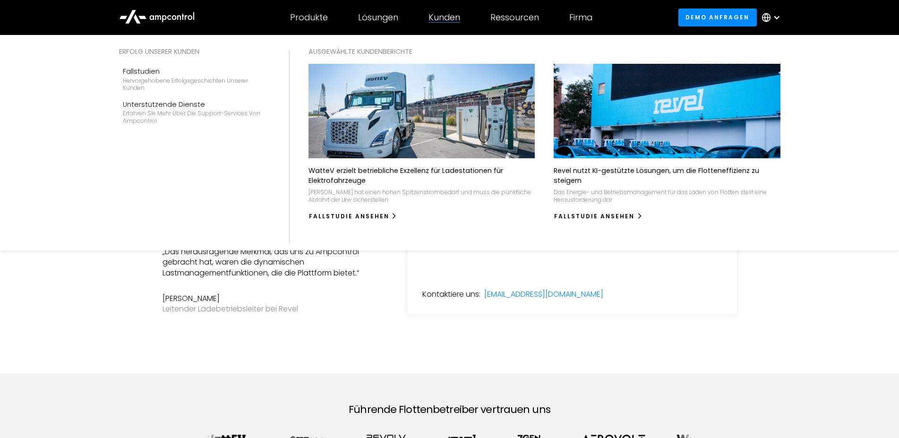 This screenshot has width=899, height=438. Describe the element at coordinates (444, 17) in the screenshot. I see `div: Kunden` at that location.